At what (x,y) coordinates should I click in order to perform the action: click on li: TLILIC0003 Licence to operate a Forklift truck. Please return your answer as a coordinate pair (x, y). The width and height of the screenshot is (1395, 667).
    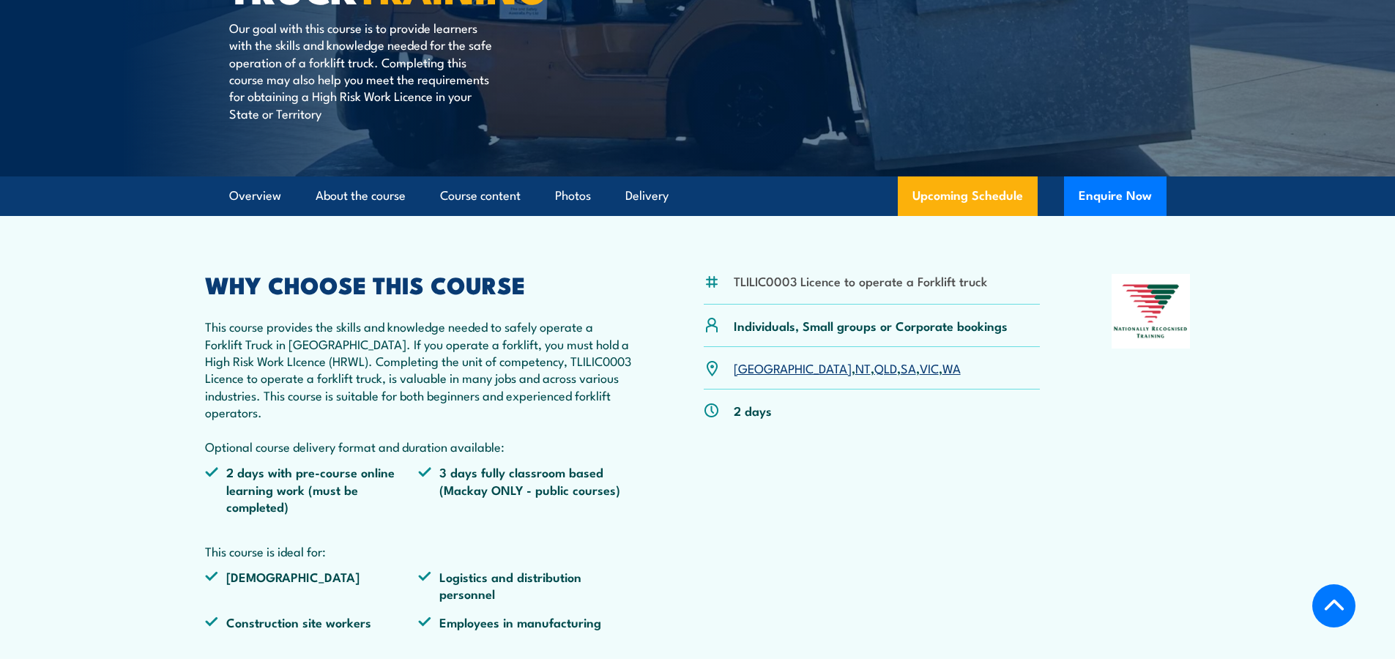
    Looking at the image, I should click on (861, 280).